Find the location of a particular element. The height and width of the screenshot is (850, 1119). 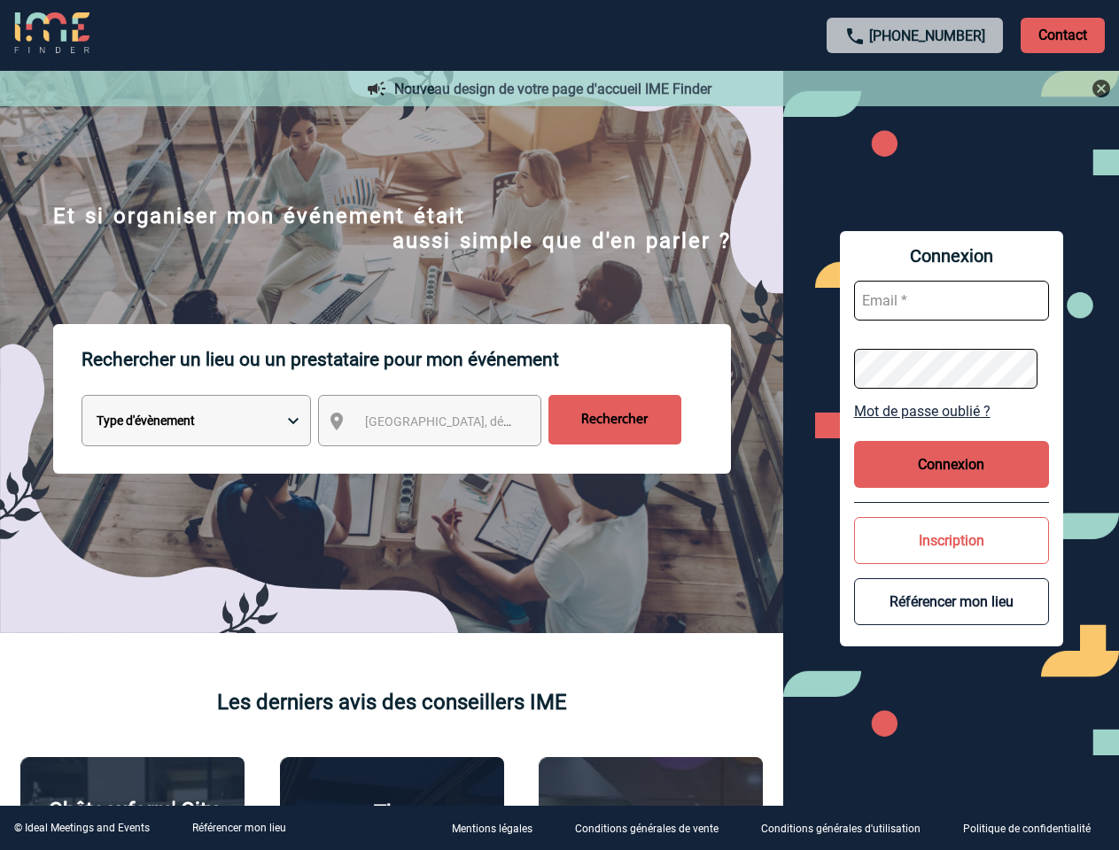

a: Mentions légales is located at coordinates (499, 828).